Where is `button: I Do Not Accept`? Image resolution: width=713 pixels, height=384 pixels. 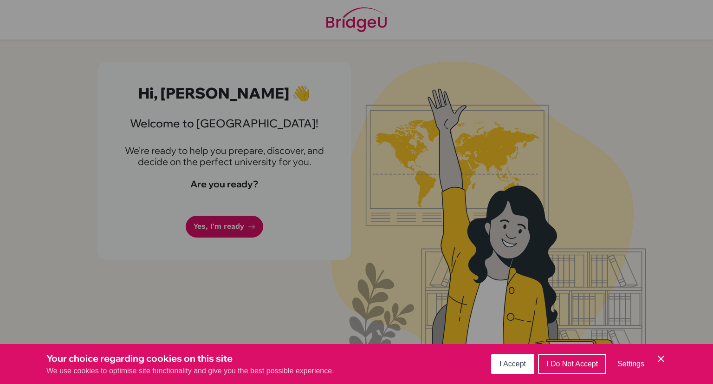 button: I Do Not Accept is located at coordinates (572, 364).